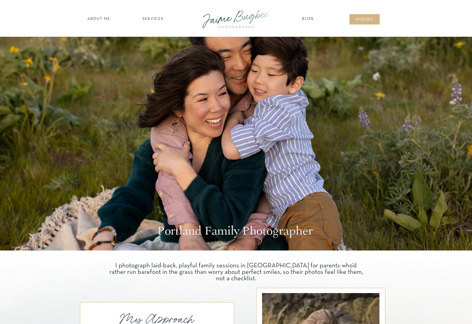 The image size is (472, 324). I want to click on h1: Portland Family Photographer, so click(236, 232).